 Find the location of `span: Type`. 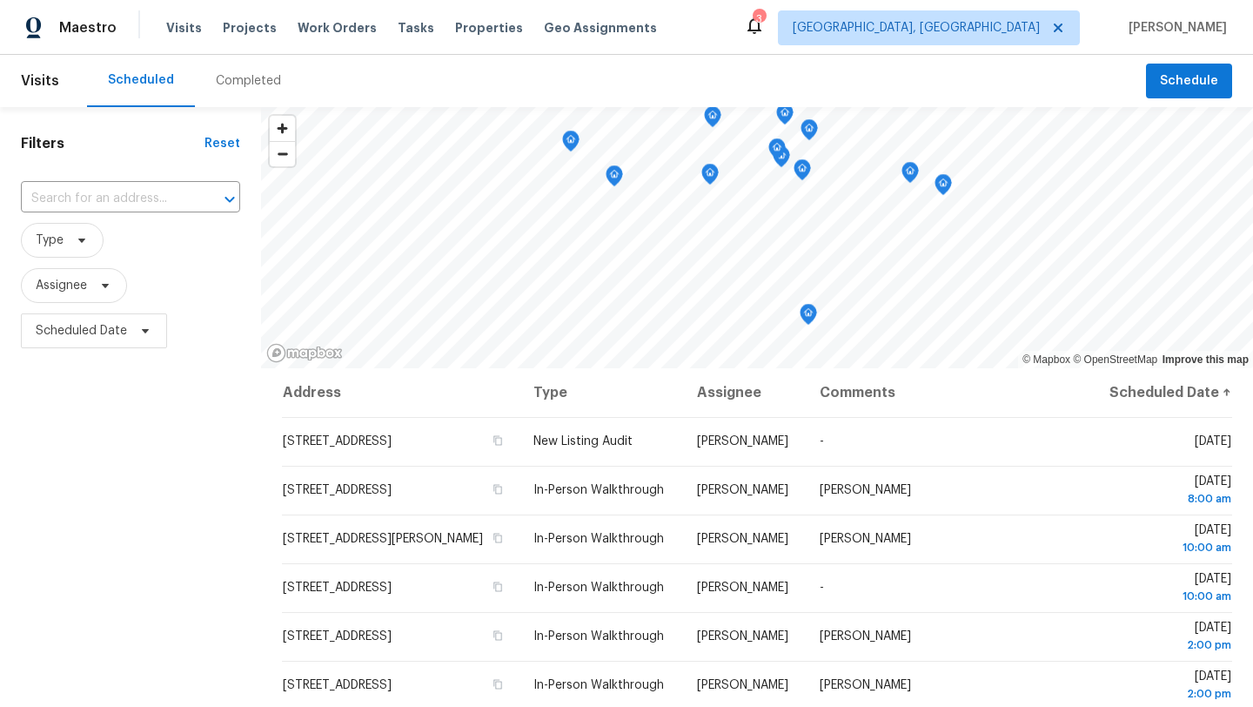

span: Type is located at coordinates (50, 240).